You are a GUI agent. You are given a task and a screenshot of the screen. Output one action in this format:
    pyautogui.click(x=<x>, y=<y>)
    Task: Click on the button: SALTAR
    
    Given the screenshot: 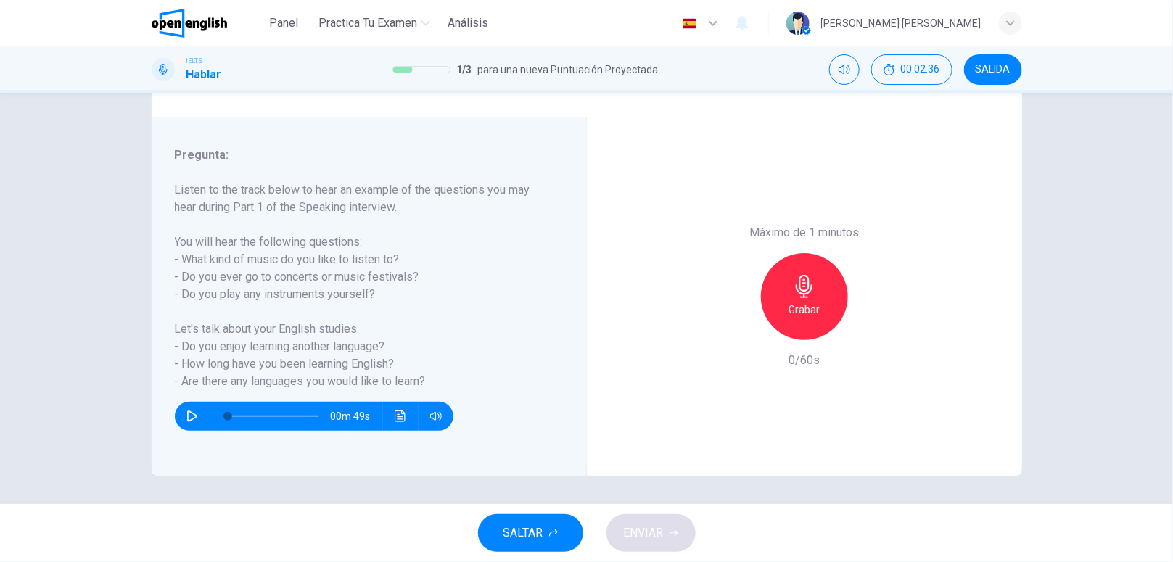 What is the action you would take?
    pyautogui.click(x=530, y=533)
    